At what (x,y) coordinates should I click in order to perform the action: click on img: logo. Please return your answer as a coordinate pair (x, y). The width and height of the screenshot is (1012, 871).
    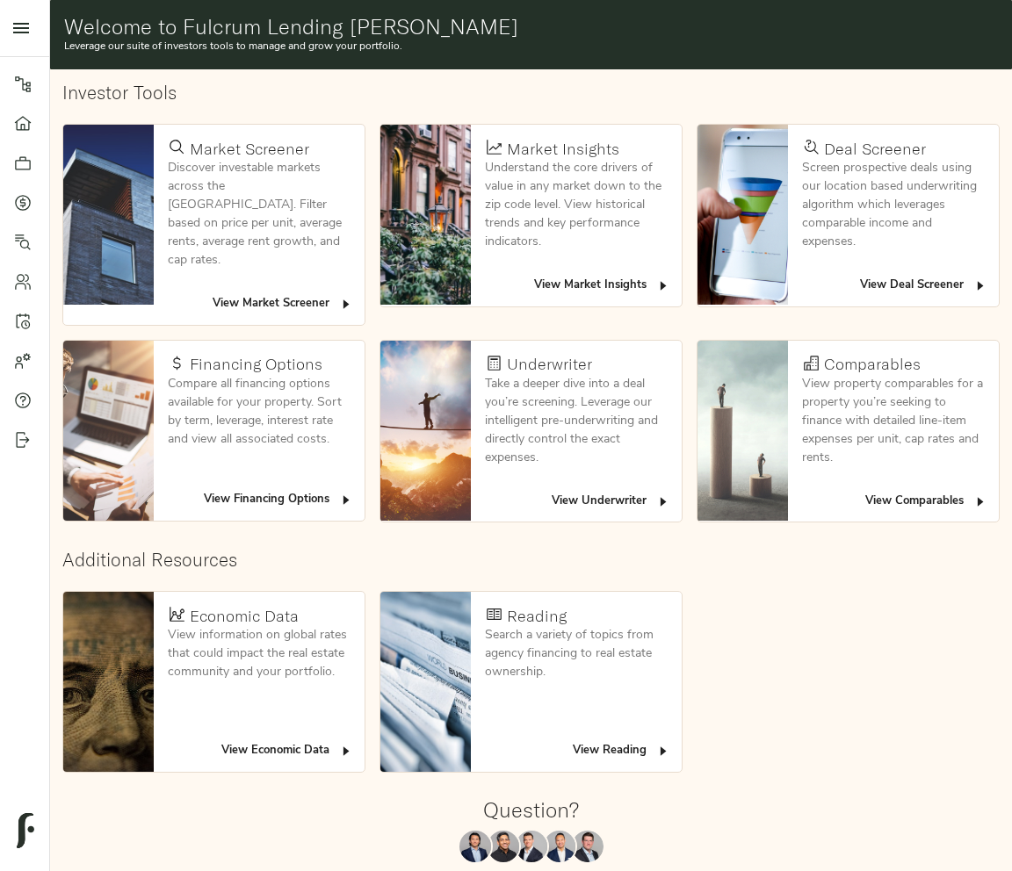
    Looking at the image, I should click on (25, 831).